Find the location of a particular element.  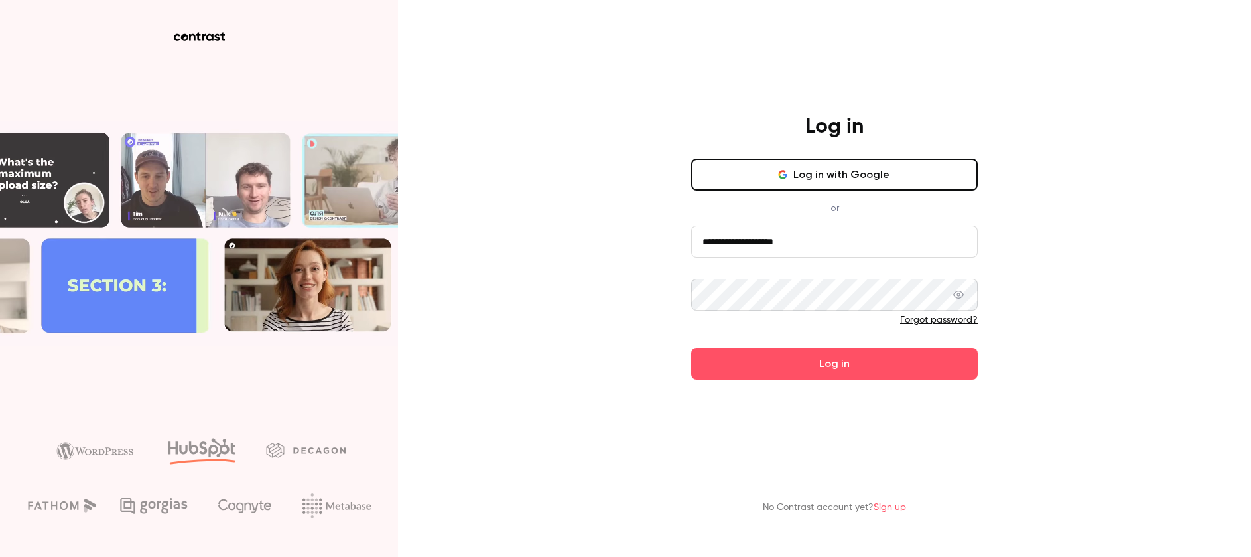

h4: Log in is located at coordinates (835, 127).